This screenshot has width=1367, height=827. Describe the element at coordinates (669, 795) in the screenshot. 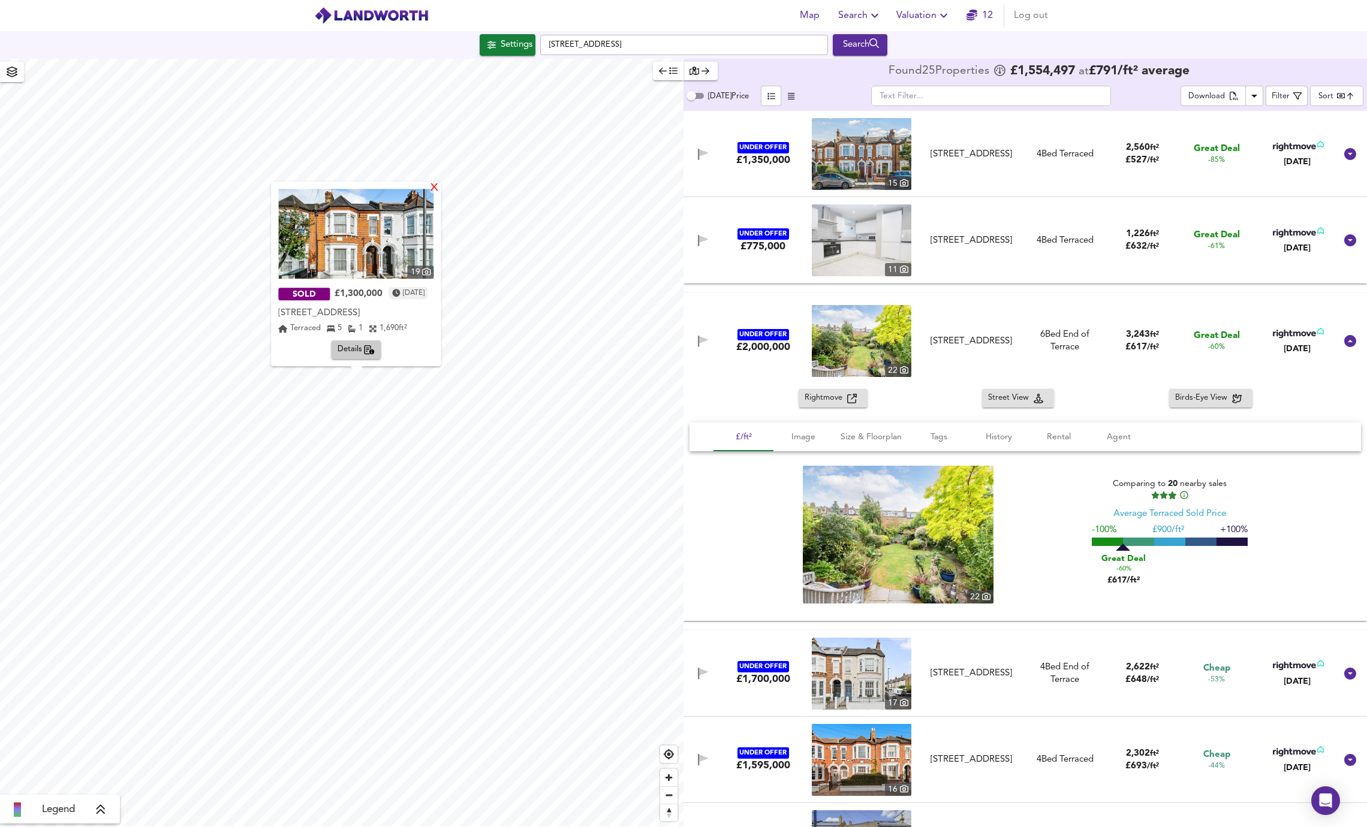

I see `button: Zoom out` at that location.